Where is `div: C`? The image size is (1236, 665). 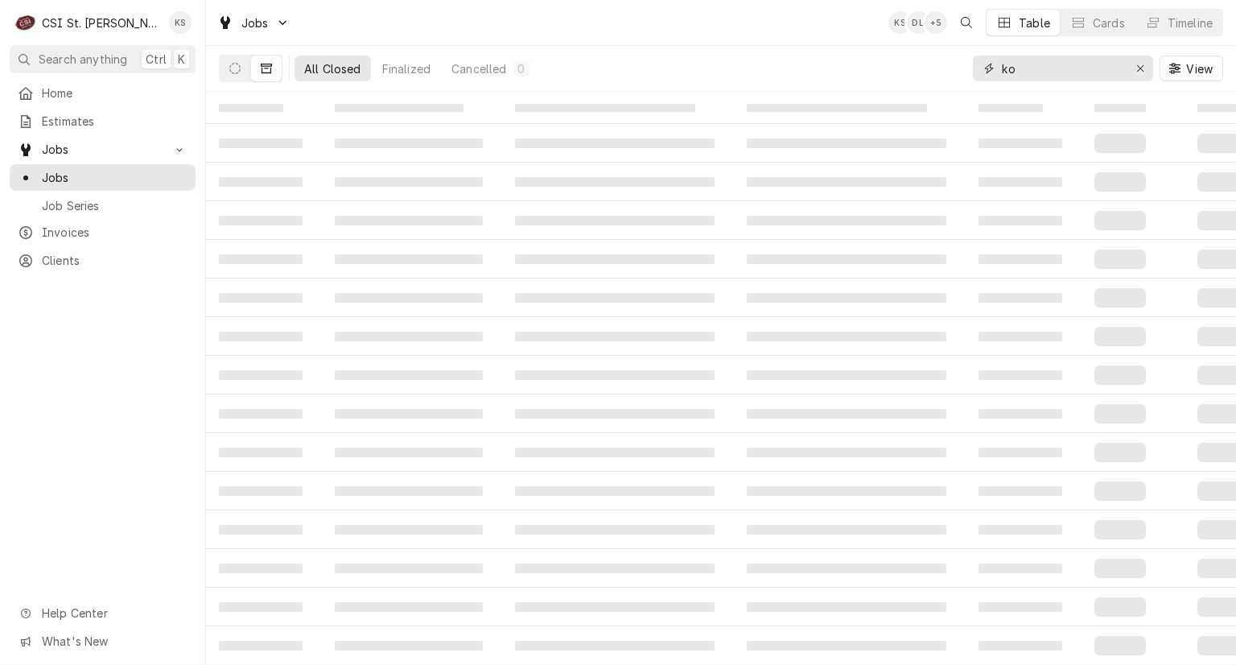
div: C is located at coordinates (26, 23).